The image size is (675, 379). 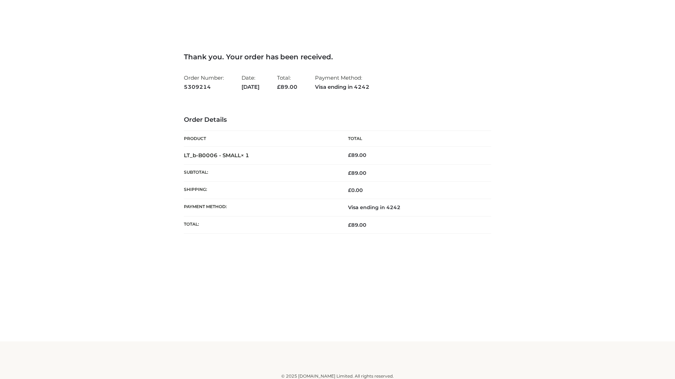 I want to click on li: Date:, so click(x=250, y=82).